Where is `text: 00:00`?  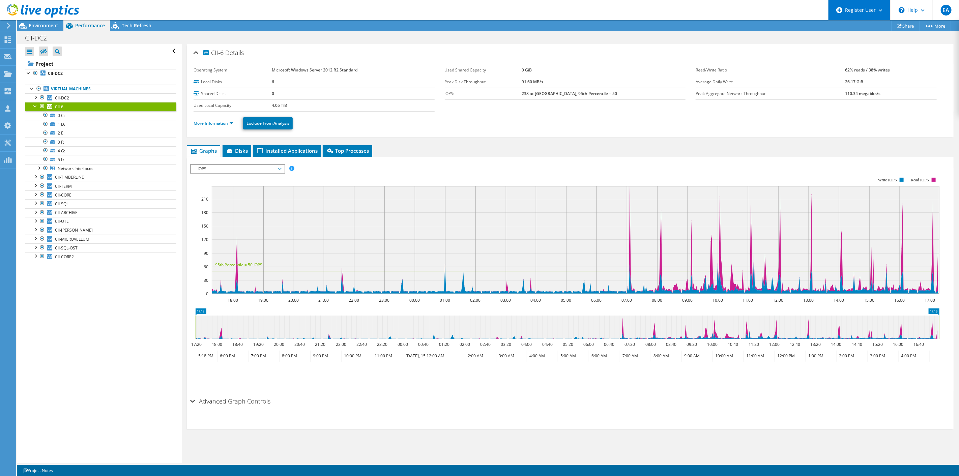 text: 00:00 is located at coordinates (414, 300).